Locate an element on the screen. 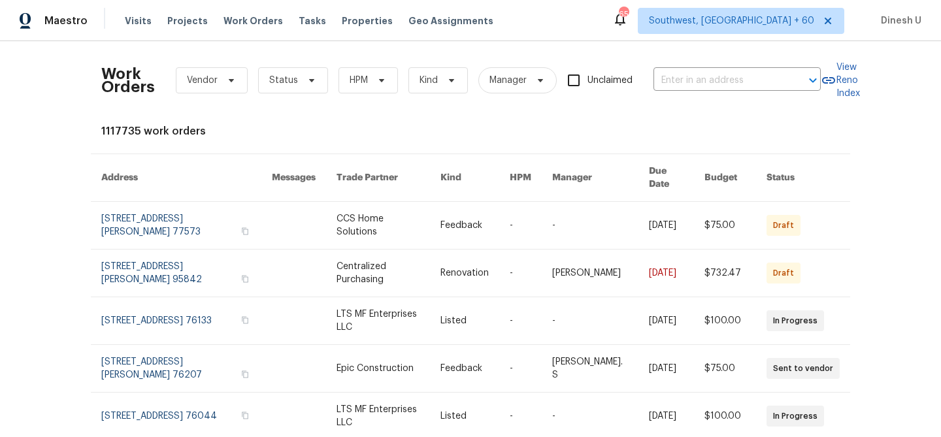  div: 654 is located at coordinates (623, 14).